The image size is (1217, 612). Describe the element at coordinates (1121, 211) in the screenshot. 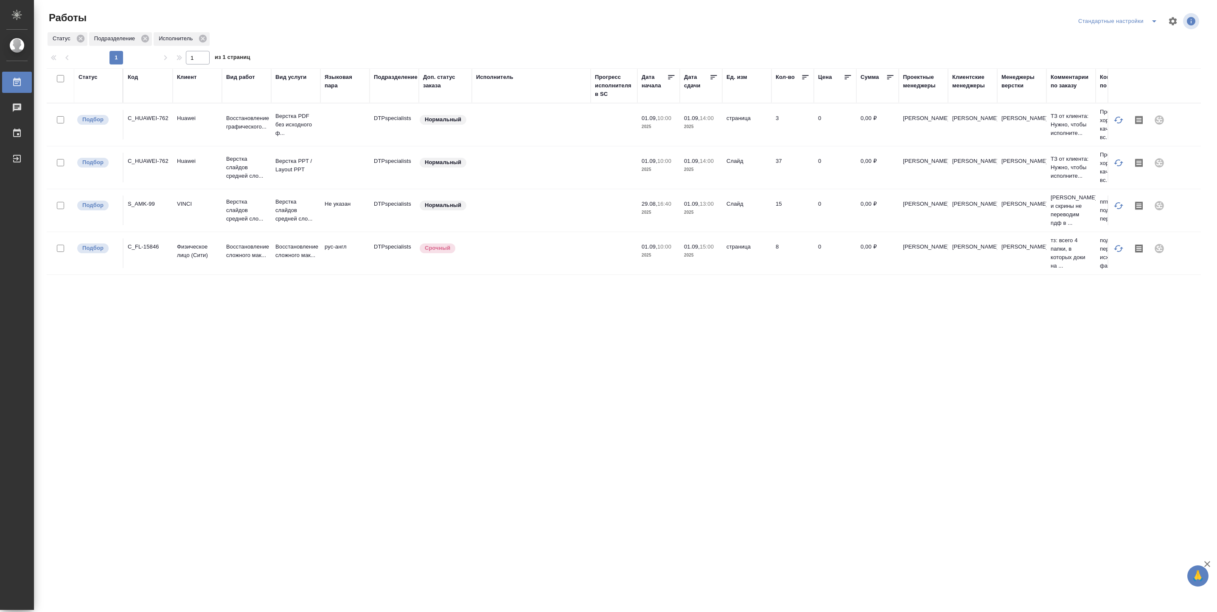

I see `p: ппт подготовить к переводу` at that location.